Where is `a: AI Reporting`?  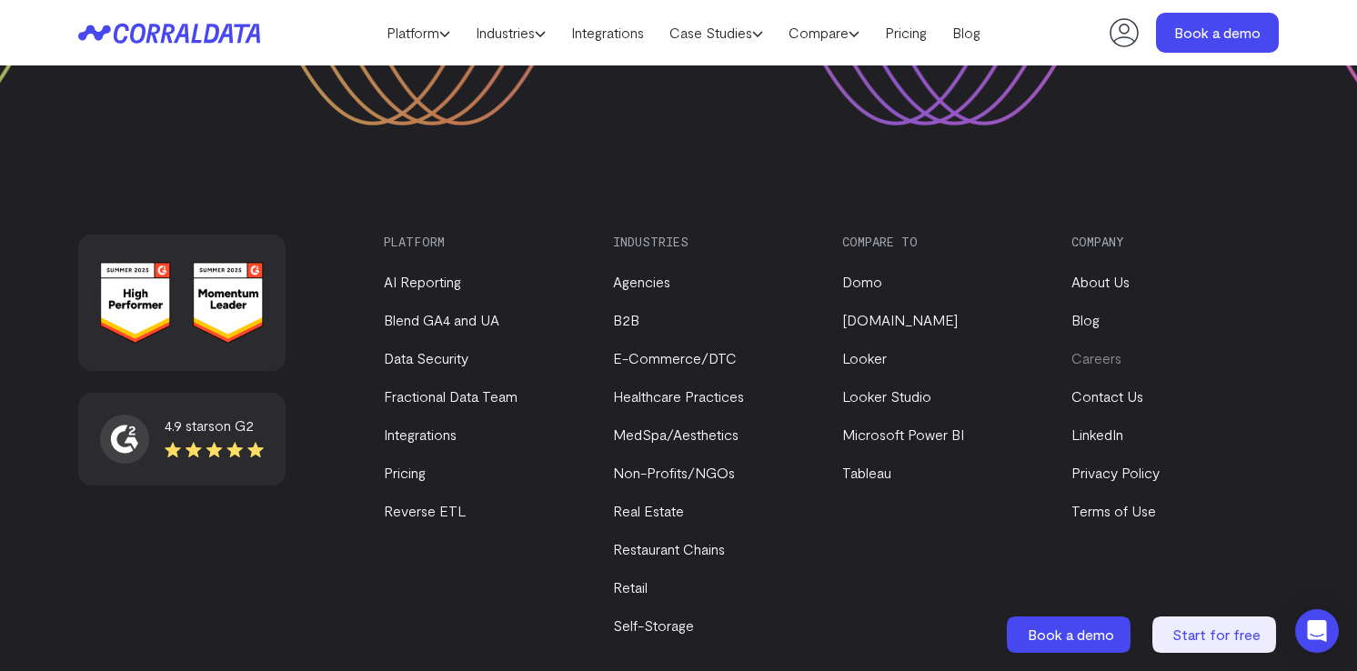
a: AI Reporting is located at coordinates (422, 281).